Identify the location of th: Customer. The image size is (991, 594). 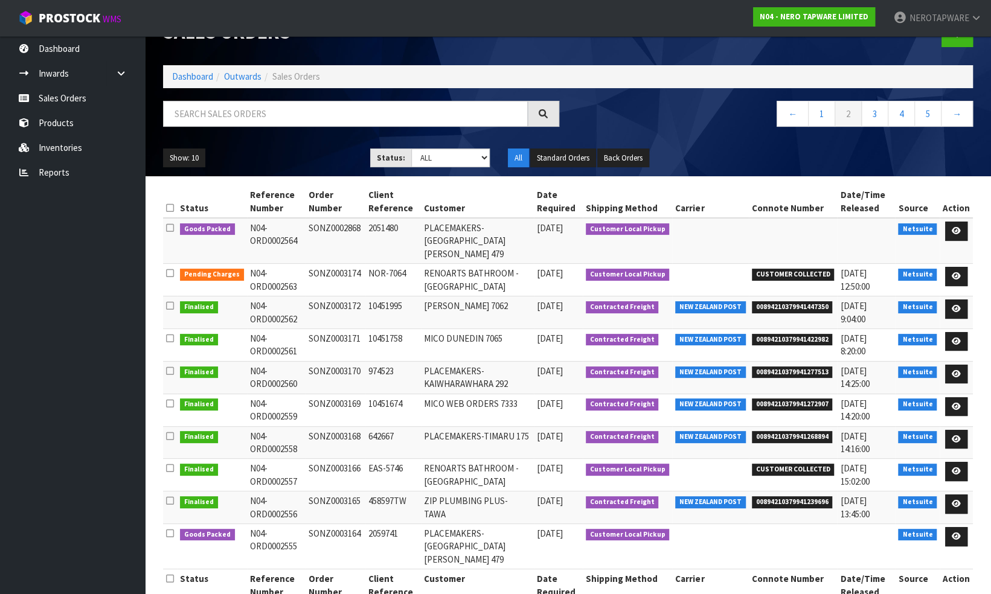
(477, 202).